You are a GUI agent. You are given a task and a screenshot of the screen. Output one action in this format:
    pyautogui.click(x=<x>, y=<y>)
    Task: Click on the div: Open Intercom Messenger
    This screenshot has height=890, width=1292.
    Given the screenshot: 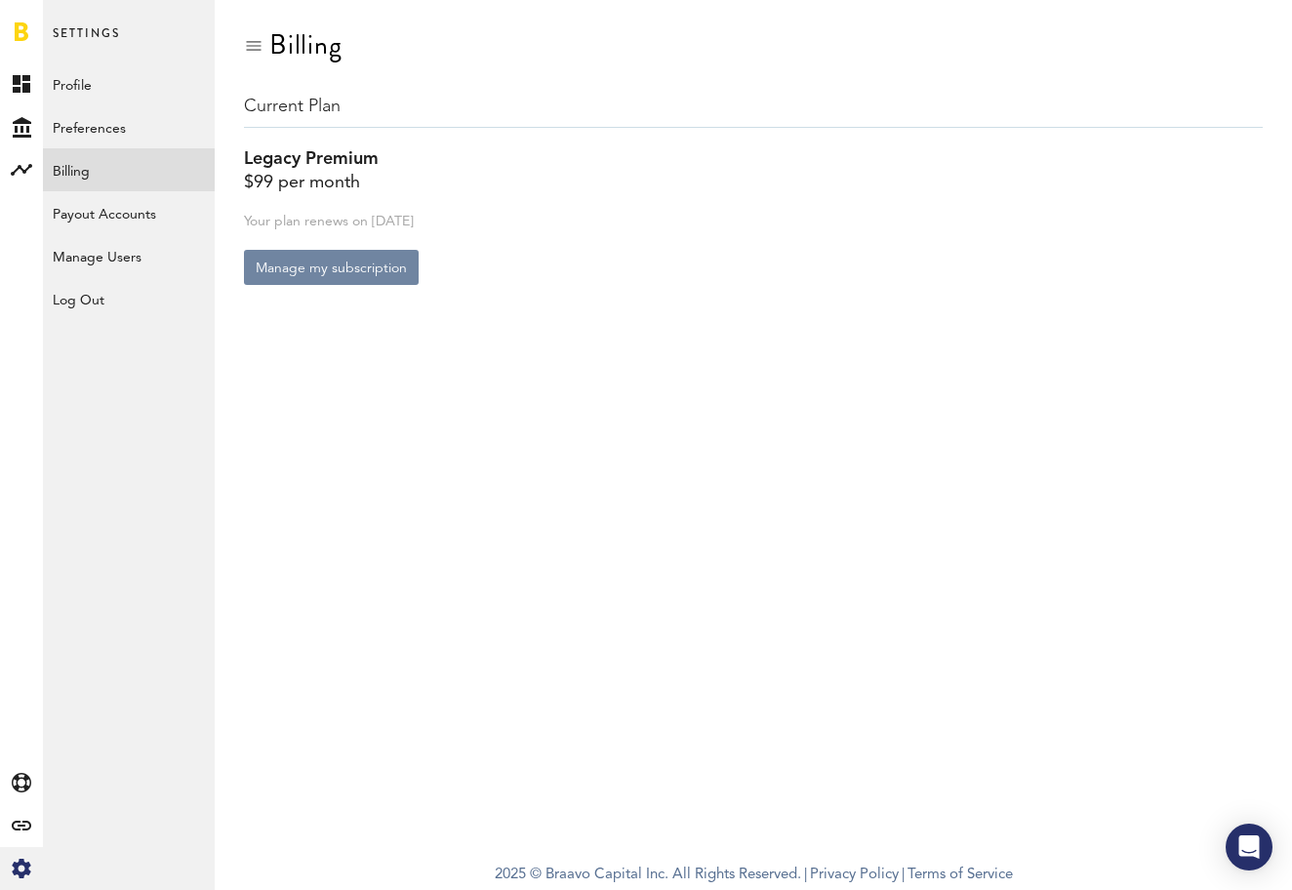 What is the action you would take?
    pyautogui.click(x=1249, y=847)
    